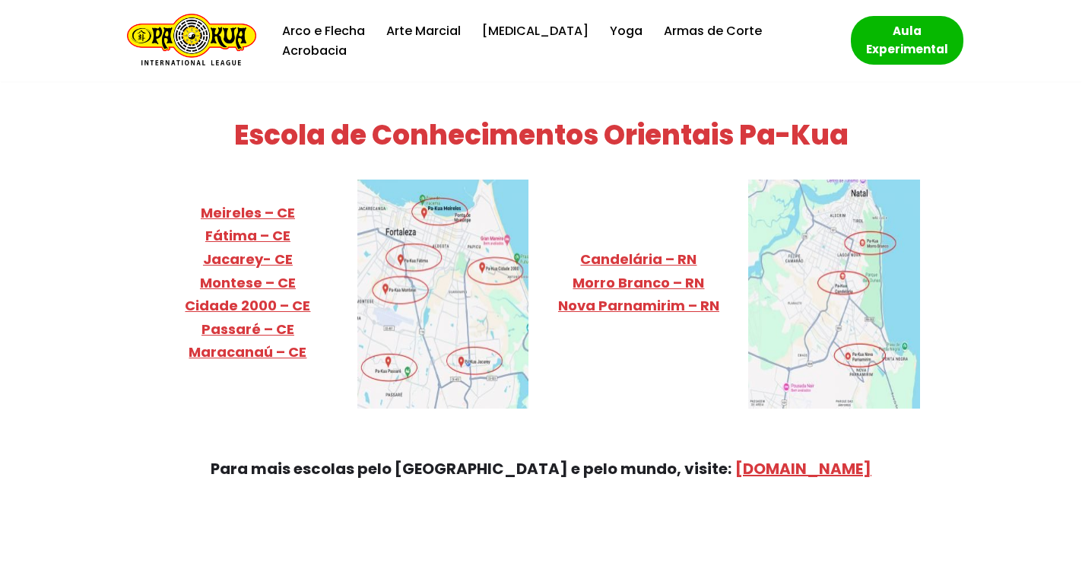  I want to click on a: Armas de Corte, so click(713, 30).